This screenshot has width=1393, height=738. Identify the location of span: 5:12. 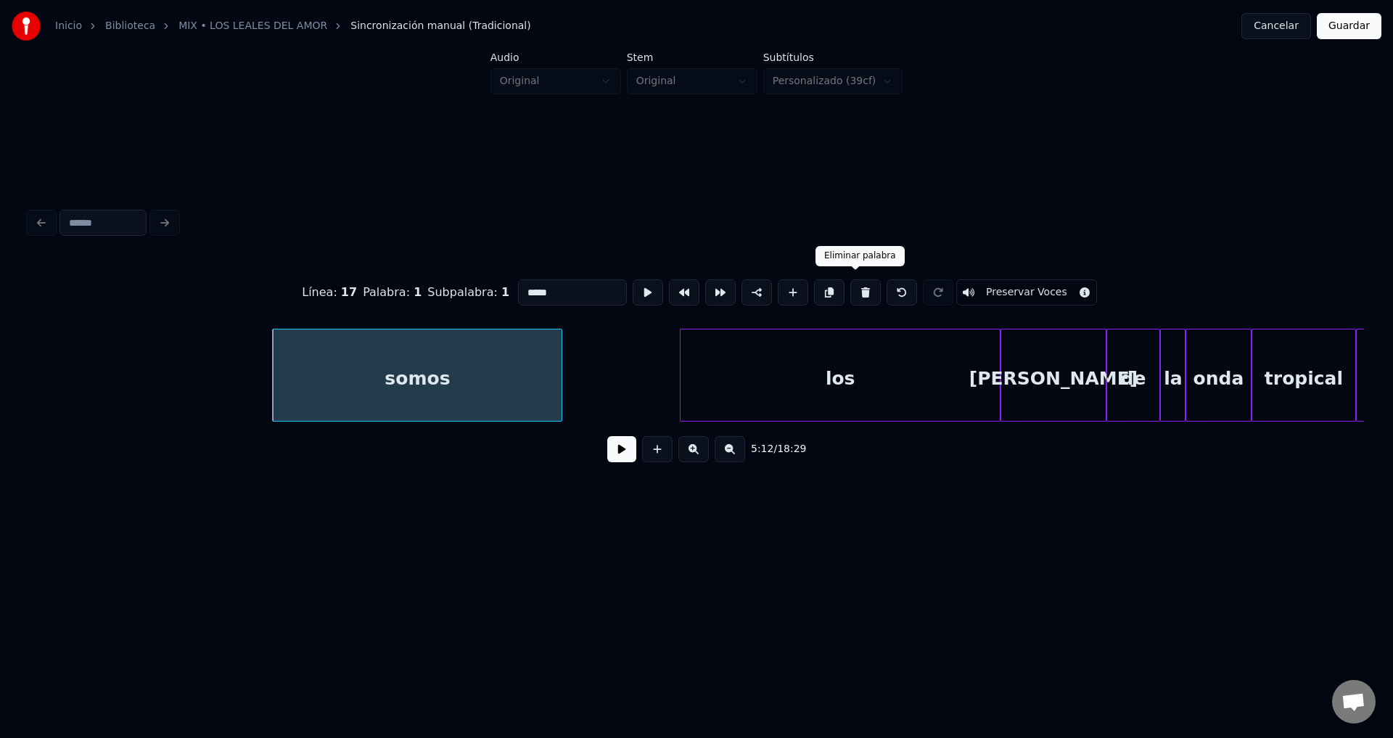
(762, 449).